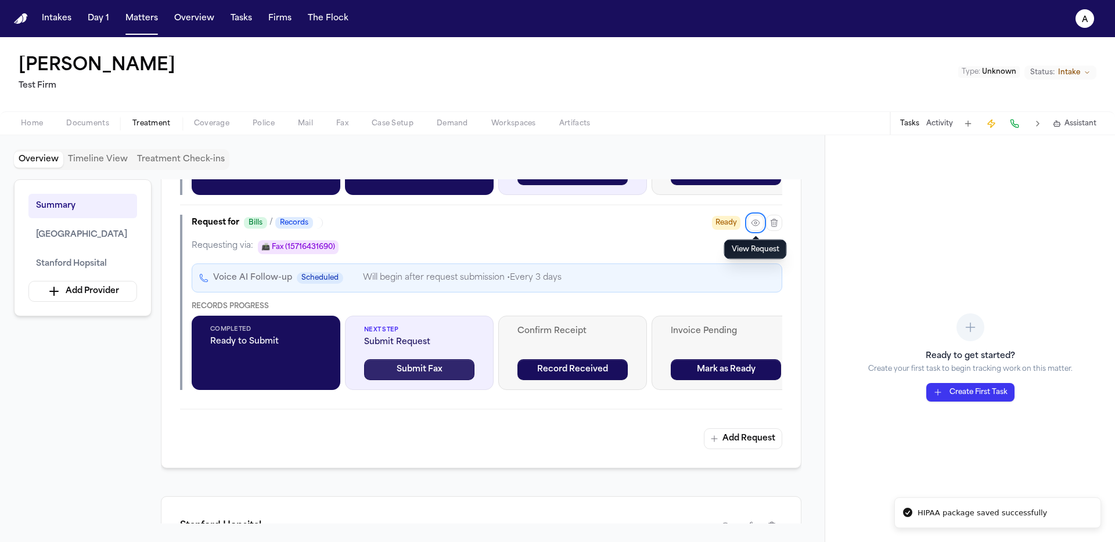 Image resolution: width=1115 pixels, height=542 pixels. Describe the element at coordinates (320, 278) in the screenshot. I see `span: Scheduled` at that location.